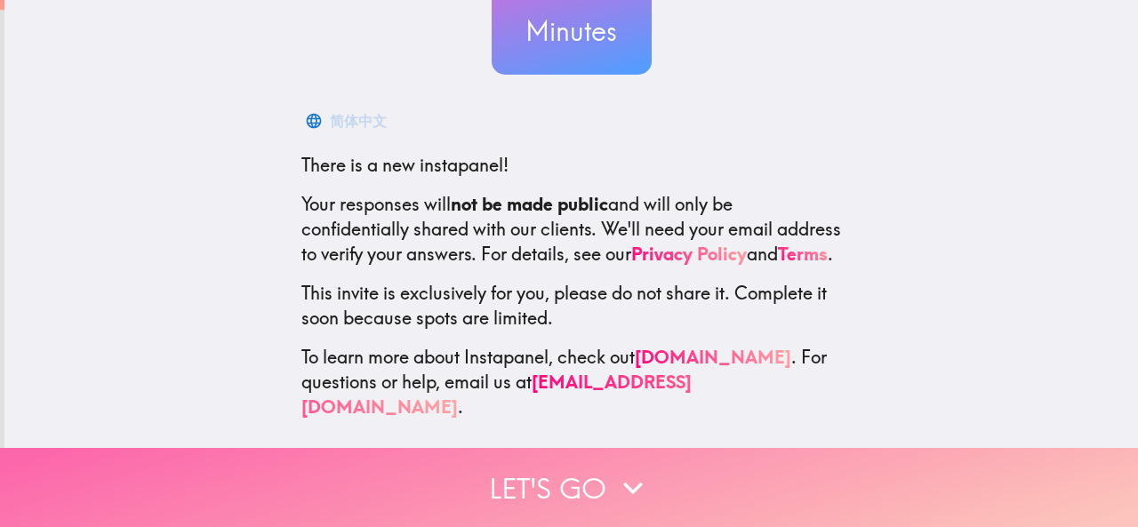  What do you see at coordinates (529, 204) in the screenshot?
I see `b: not be made public` at bounding box center [529, 204].